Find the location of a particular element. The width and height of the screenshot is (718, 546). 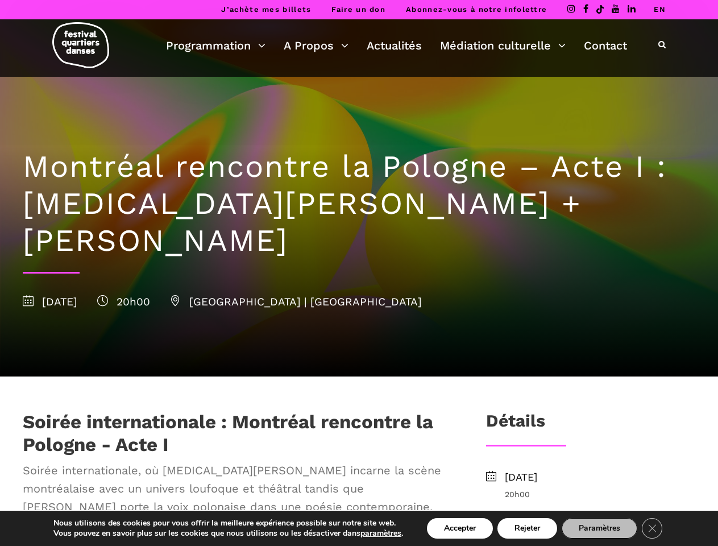

img: logo-fqd-med is located at coordinates (81, 45).